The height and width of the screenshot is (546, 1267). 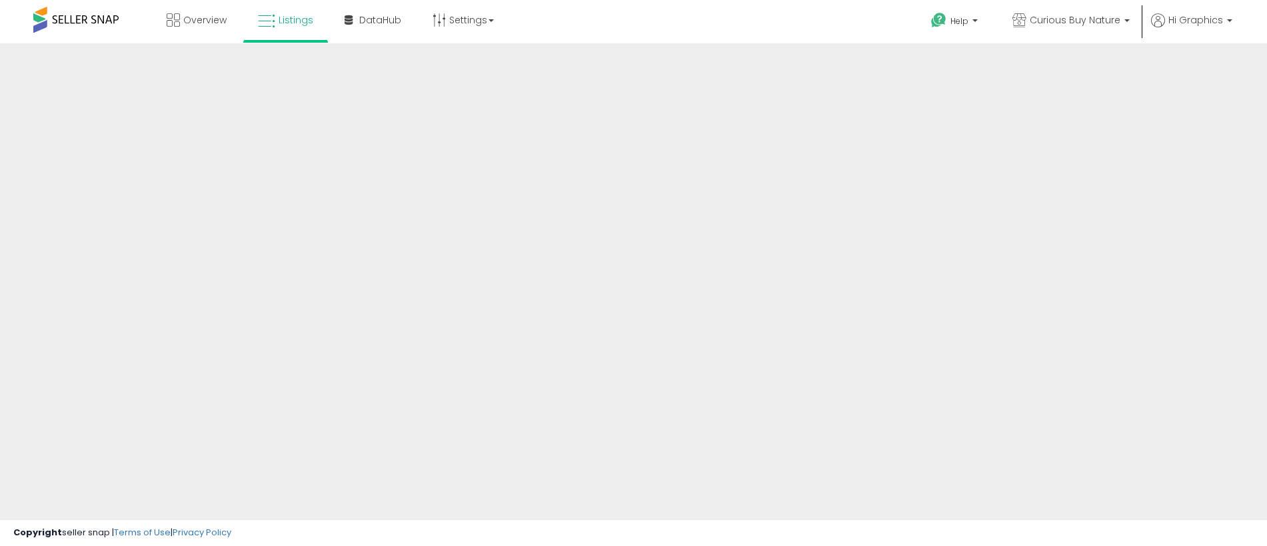 I want to click on span: Listings, so click(x=296, y=20).